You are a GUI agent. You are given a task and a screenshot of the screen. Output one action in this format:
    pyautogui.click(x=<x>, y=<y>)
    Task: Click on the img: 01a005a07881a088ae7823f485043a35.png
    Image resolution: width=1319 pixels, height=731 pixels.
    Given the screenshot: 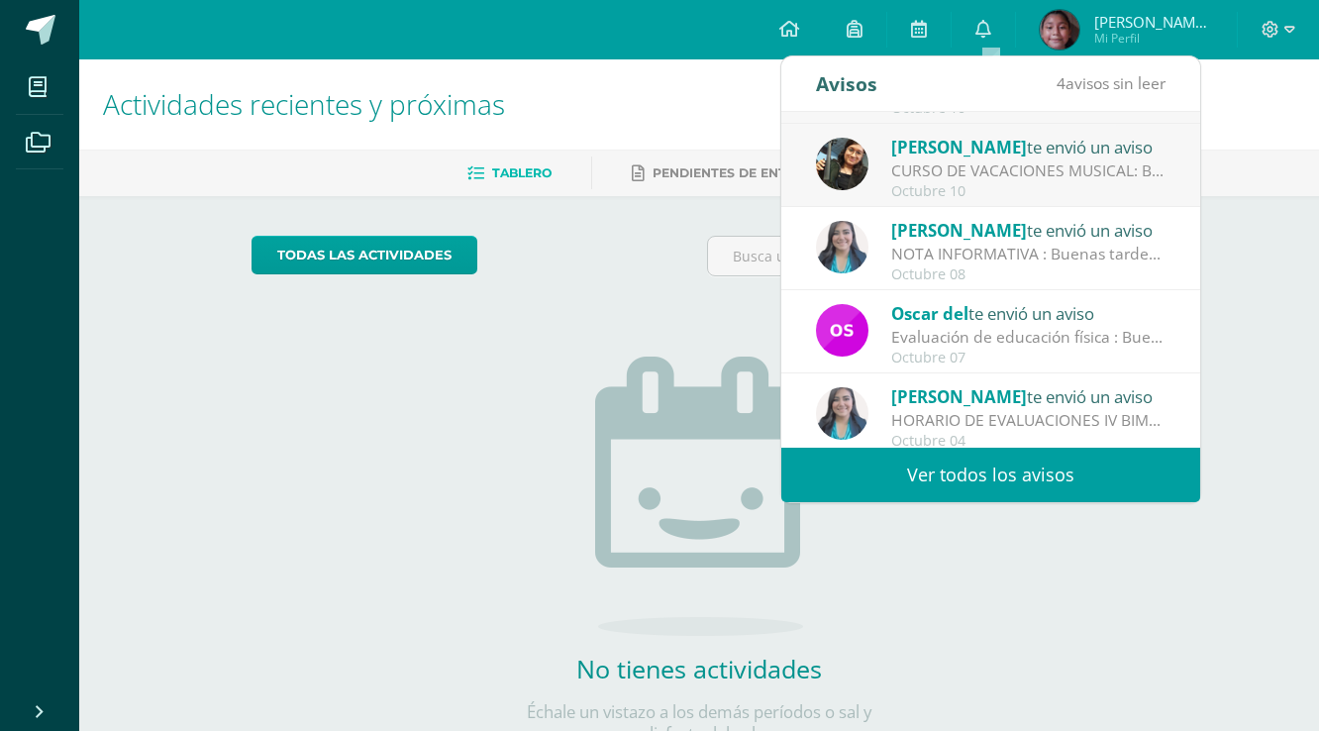 What is the action you would take?
    pyautogui.click(x=1060, y=30)
    